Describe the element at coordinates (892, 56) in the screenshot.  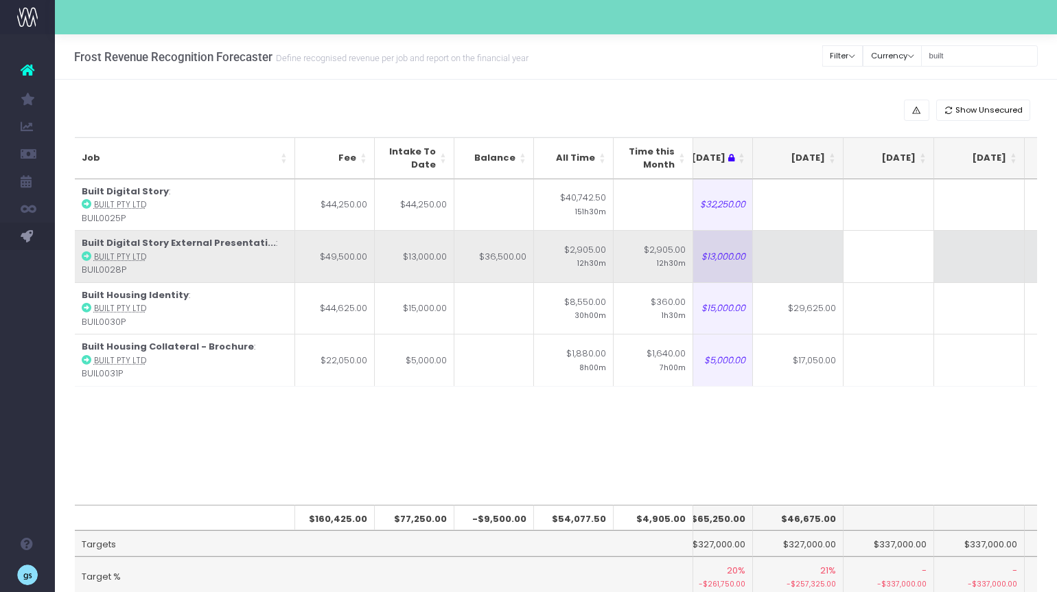
I see `button: Currency` at that location.